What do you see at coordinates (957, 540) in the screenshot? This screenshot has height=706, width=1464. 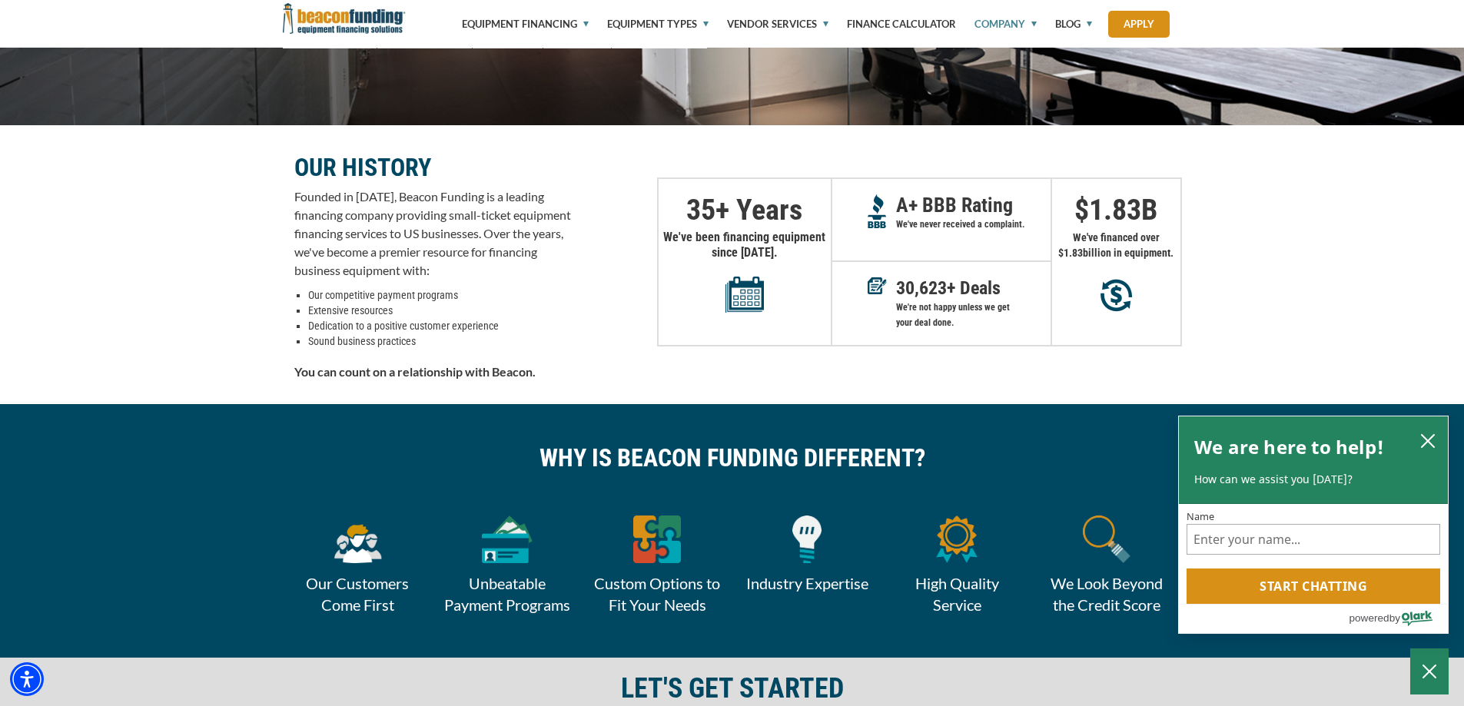 I see `img: High Quality Service` at bounding box center [957, 540].